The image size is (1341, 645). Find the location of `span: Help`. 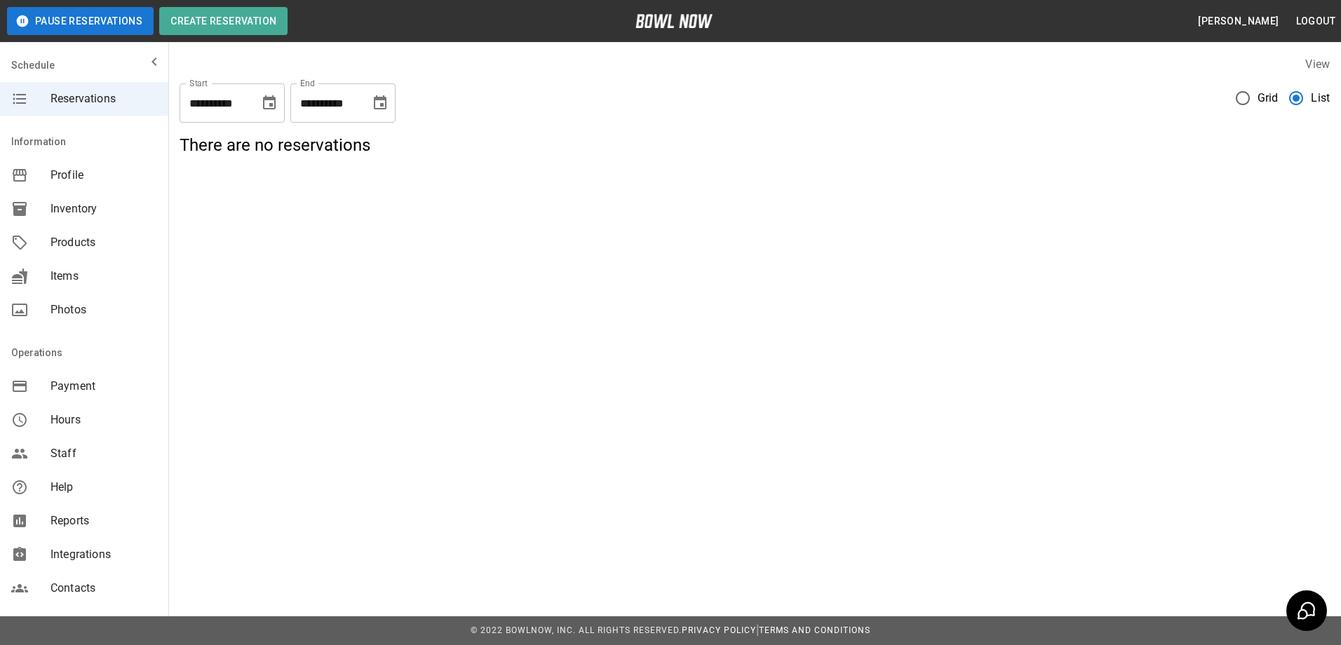

span: Help is located at coordinates (104, 488).